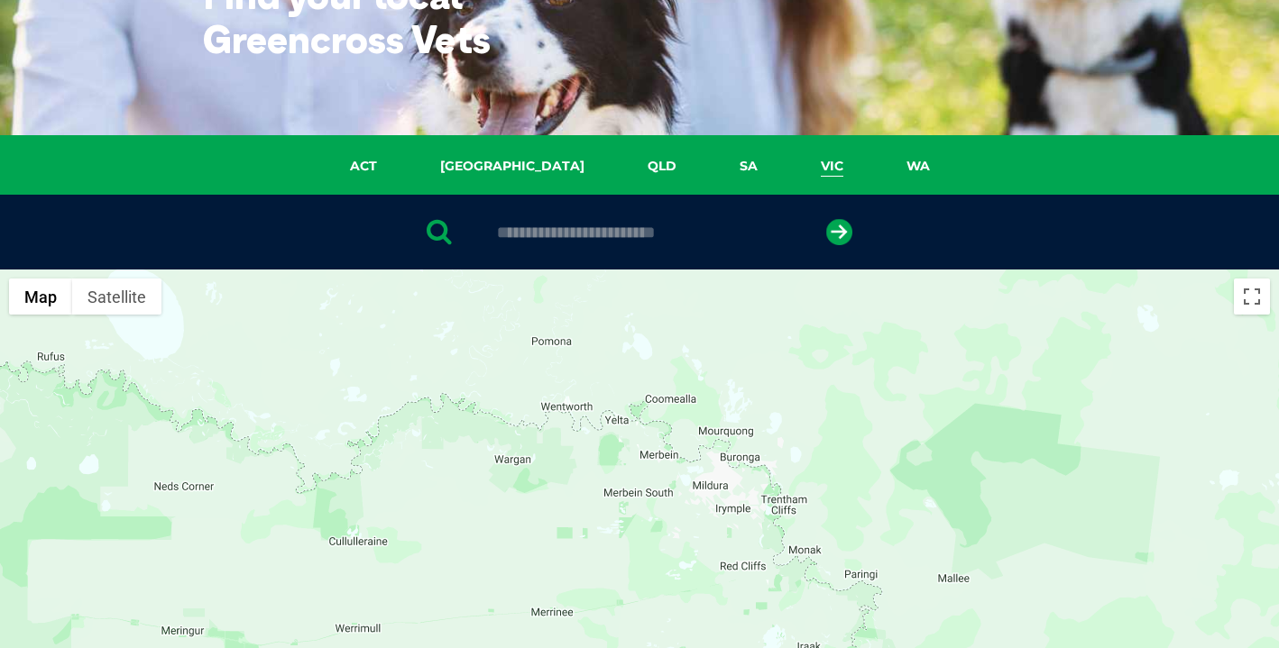 The image size is (1279, 648). Describe the element at coordinates (831, 166) in the screenshot. I see `a: VIC` at that location.